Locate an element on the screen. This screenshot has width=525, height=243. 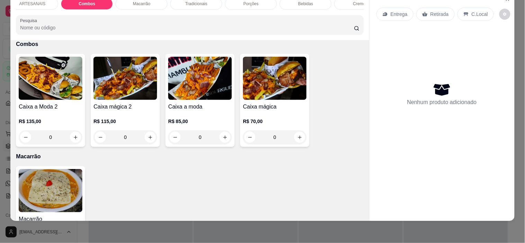
h4: Caixa mágica 2 is located at coordinates (125, 107).